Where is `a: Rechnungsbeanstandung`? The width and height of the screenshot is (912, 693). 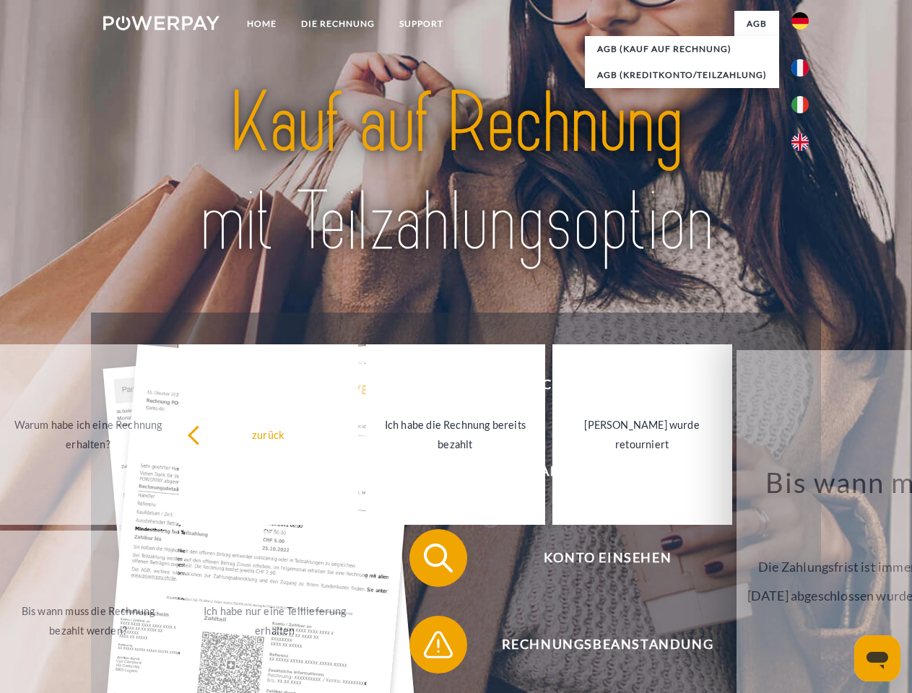
a: Rechnungsbeanstandung is located at coordinates (597, 645).